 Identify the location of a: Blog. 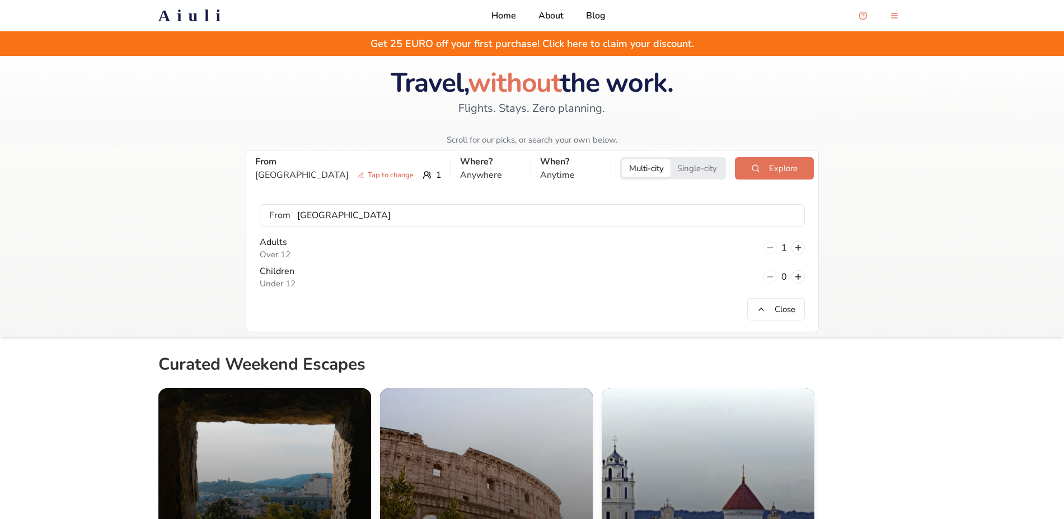
(595, 16).